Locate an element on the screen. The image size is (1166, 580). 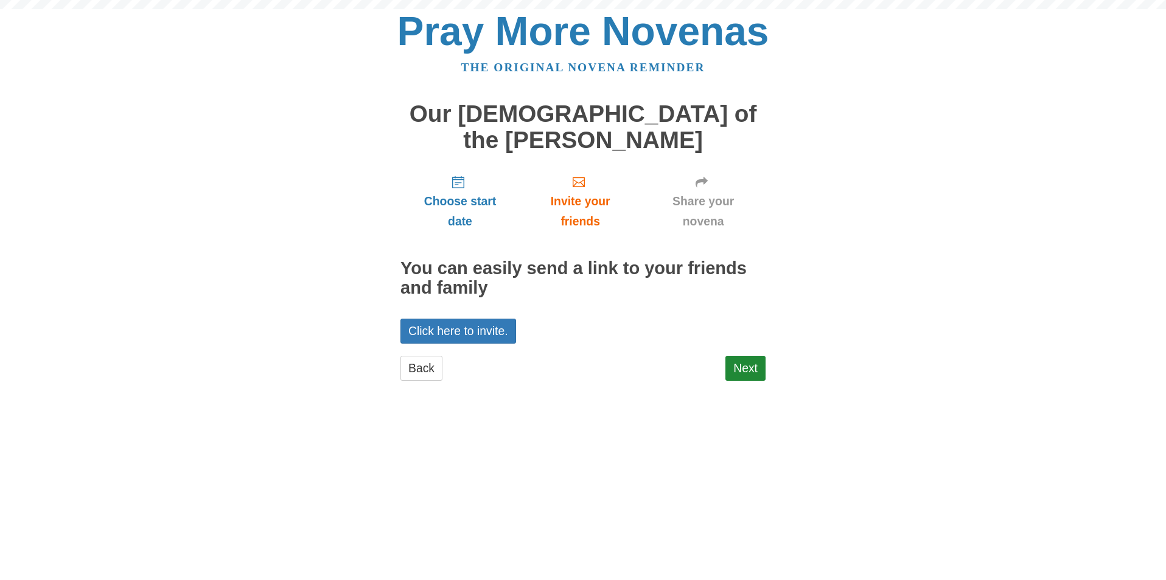
a: Invite your friends is located at coordinates (580, 201).